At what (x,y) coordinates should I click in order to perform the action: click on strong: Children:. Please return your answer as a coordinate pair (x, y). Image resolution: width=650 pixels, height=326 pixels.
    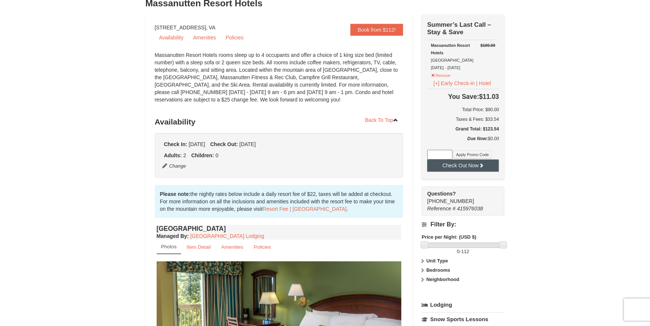
    Looking at the image, I should click on (202, 155).